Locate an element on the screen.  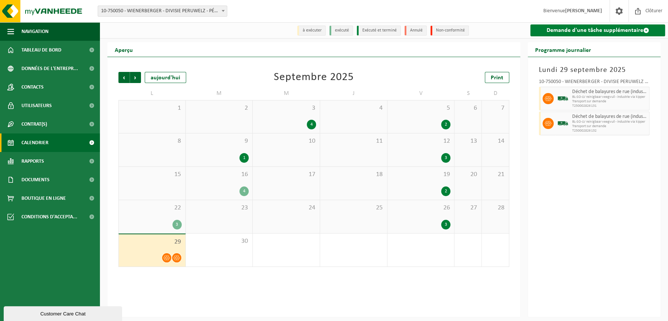
span: Navigation is located at coordinates (35, 31).